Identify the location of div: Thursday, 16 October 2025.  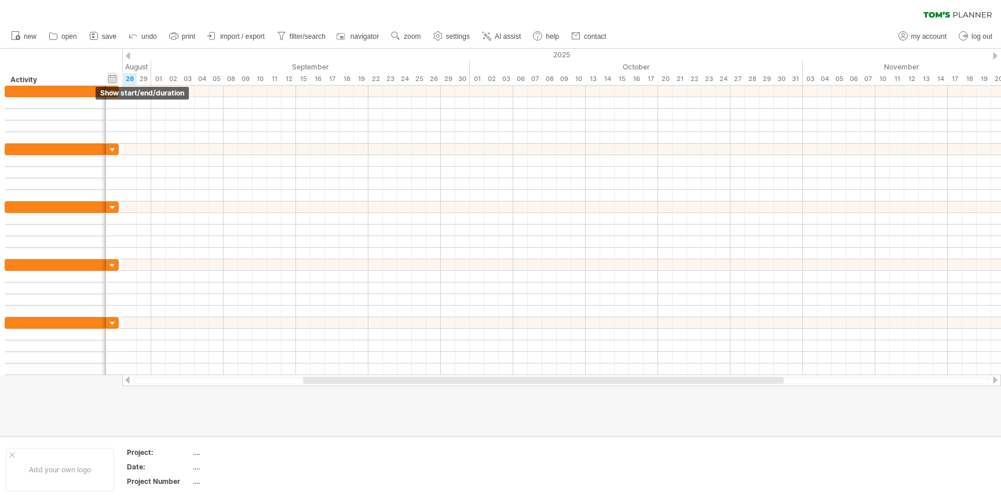
(636, 79).